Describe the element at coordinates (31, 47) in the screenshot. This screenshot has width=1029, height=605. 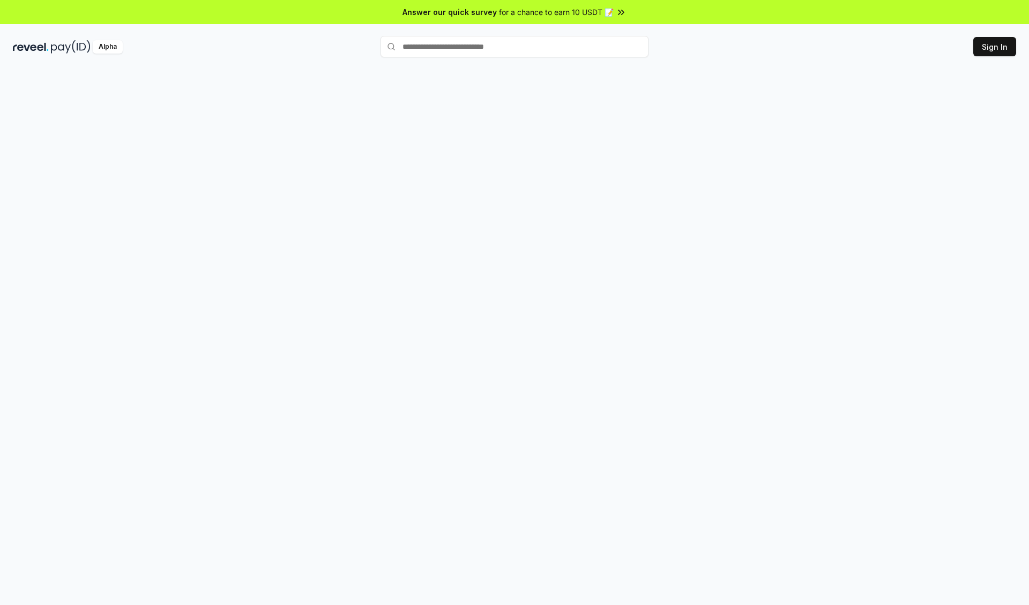
I see `img: reveel_dark` at that location.